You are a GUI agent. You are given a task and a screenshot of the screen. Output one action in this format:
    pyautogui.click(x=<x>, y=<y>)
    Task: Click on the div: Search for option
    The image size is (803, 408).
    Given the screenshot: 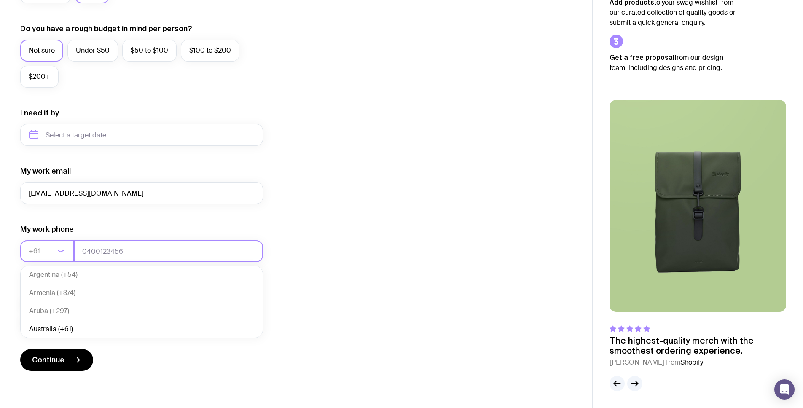 What is the action you would take?
    pyautogui.click(x=47, y=251)
    